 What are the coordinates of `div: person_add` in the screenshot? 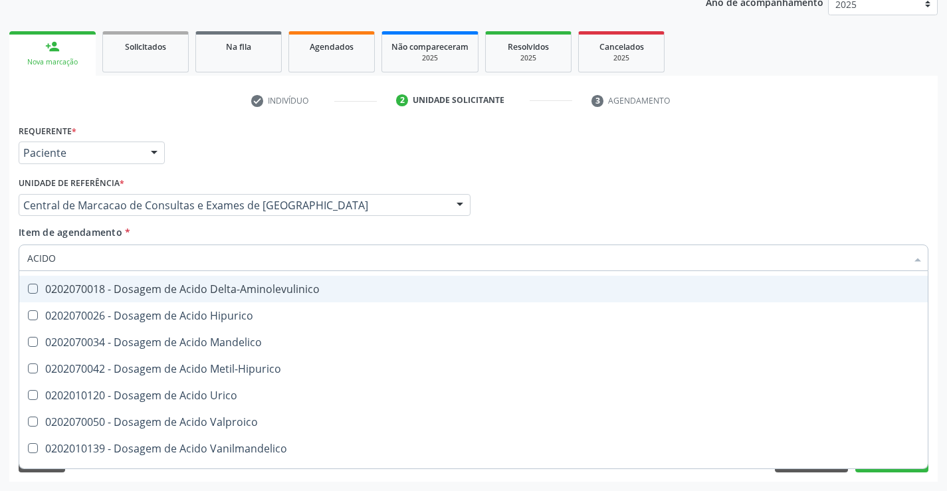 It's located at (53, 47).